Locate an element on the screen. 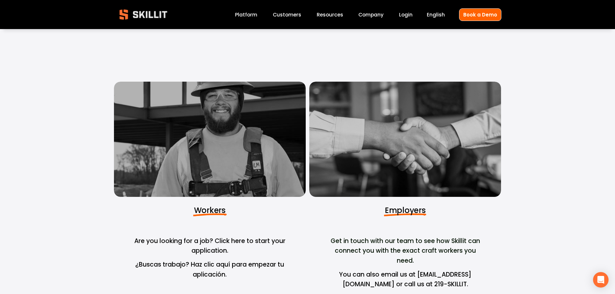 This screenshot has height=294, width=615. a: Login is located at coordinates (406, 15).